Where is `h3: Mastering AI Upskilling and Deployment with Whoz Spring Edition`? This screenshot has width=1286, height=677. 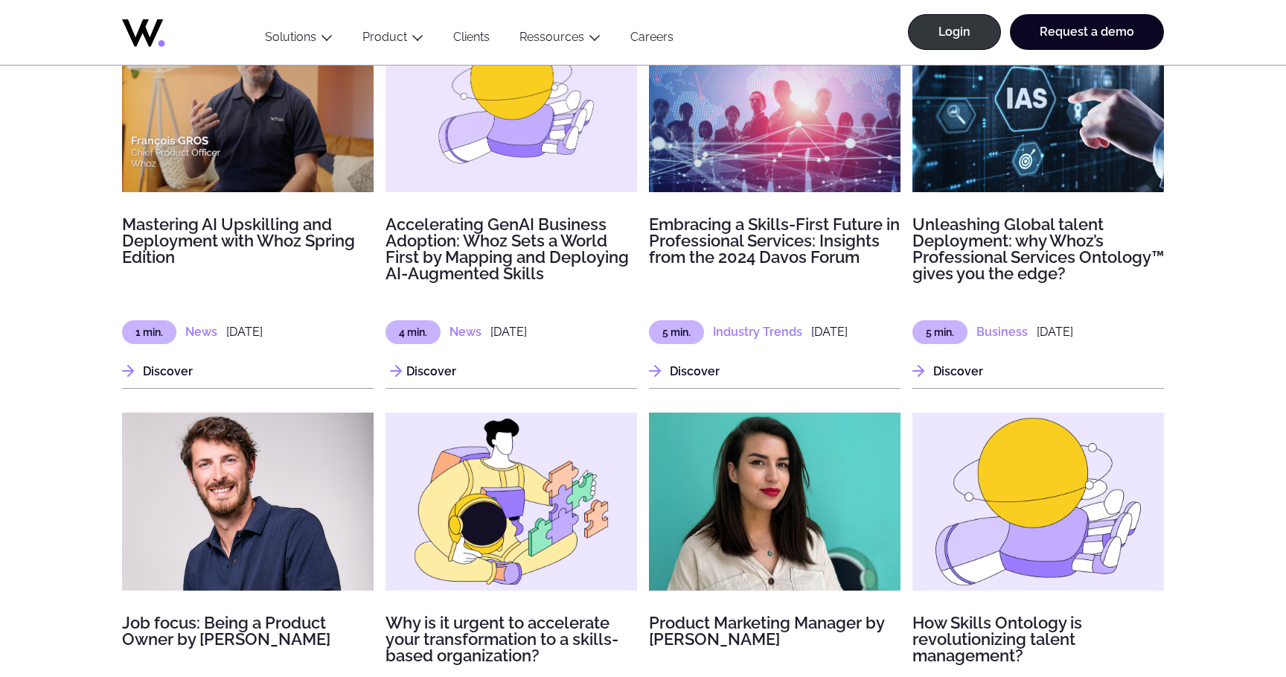
h3: Mastering AI Upskilling and Deployment with Whoz Spring Edition is located at coordinates (248, 249).